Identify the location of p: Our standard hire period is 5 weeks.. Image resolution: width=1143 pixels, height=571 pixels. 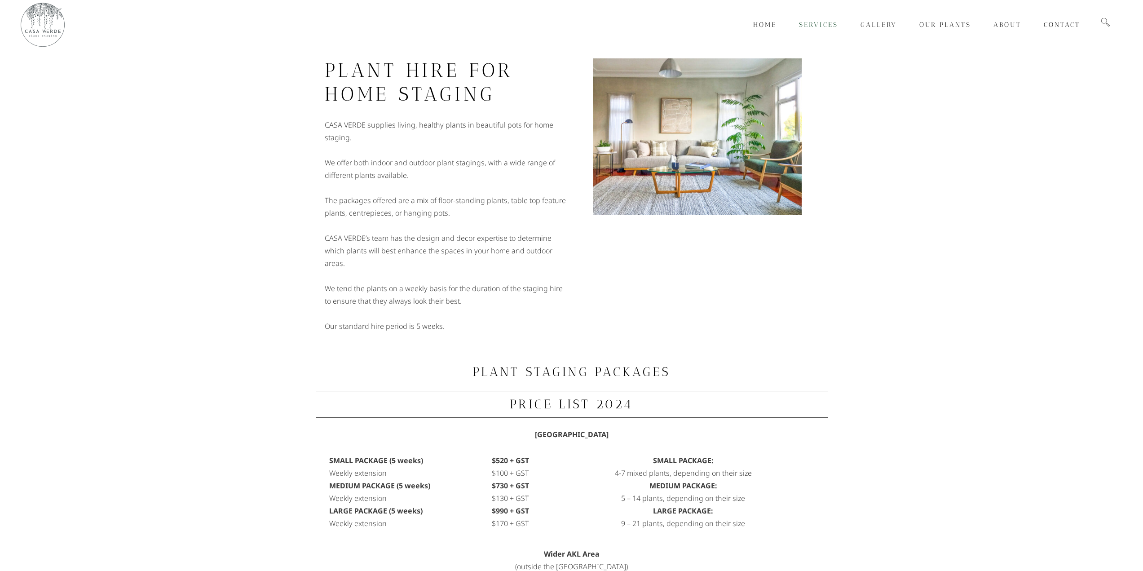
(446, 326).